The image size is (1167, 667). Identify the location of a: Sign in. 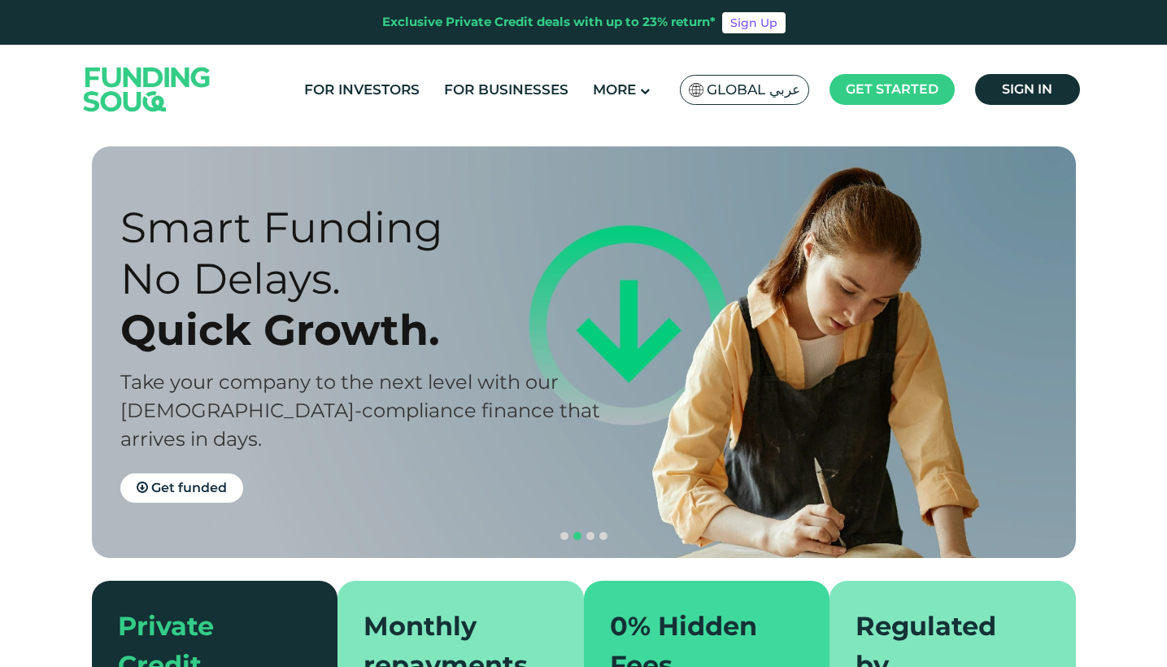
(1027, 89).